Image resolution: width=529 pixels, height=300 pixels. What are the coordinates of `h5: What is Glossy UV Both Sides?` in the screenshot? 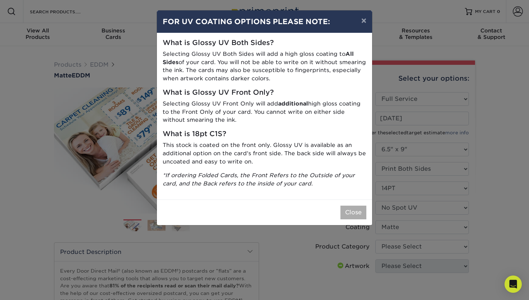 It's located at (264, 43).